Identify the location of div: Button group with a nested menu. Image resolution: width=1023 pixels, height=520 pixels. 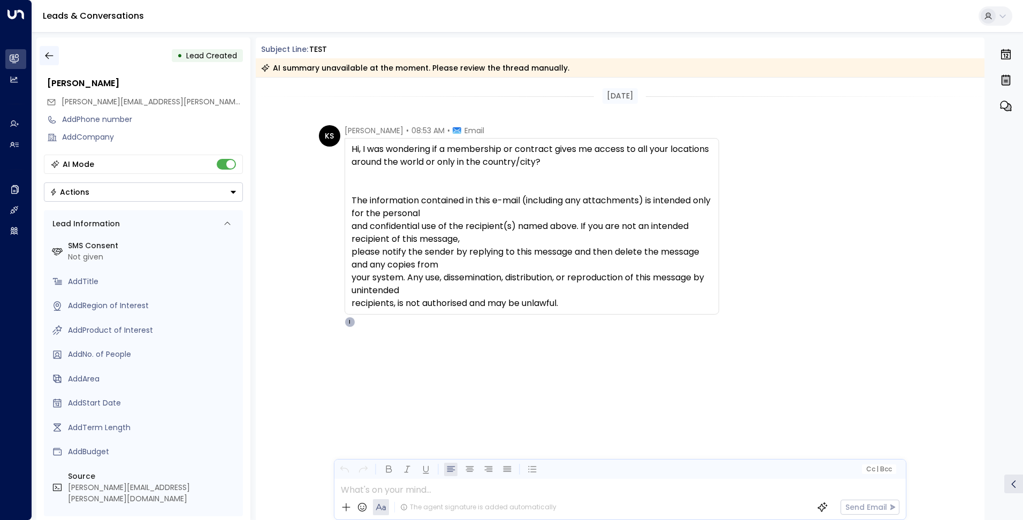
(143, 192).